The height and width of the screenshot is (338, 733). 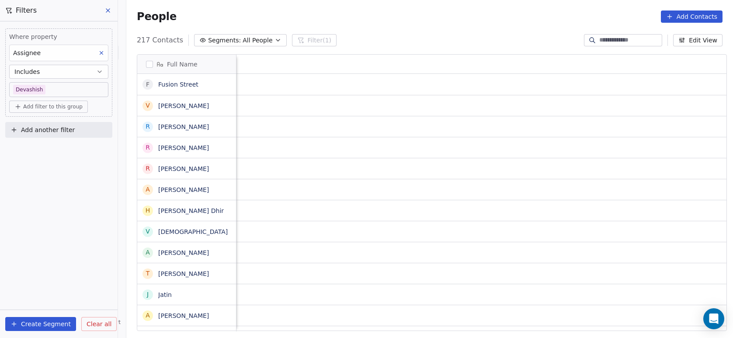 What do you see at coordinates (258, 40) in the screenshot?
I see `span: All People` at bounding box center [258, 40].